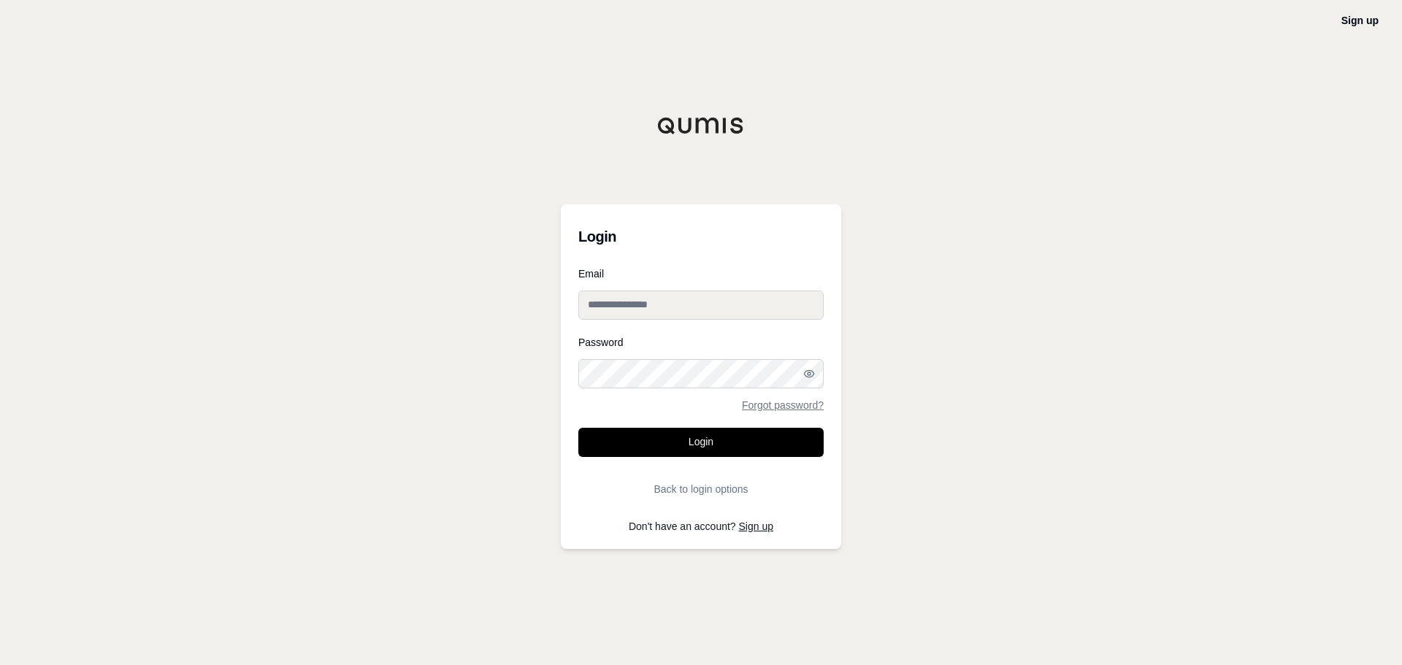 The width and height of the screenshot is (1402, 665). I want to click on a: Forgot password?, so click(783, 405).